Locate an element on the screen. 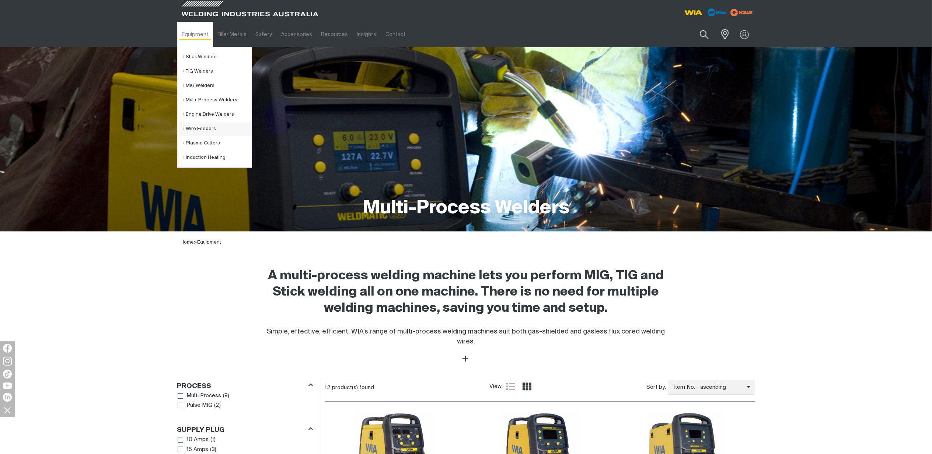 This screenshot has width=932, height=454. img: miller is located at coordinates (741, 13).